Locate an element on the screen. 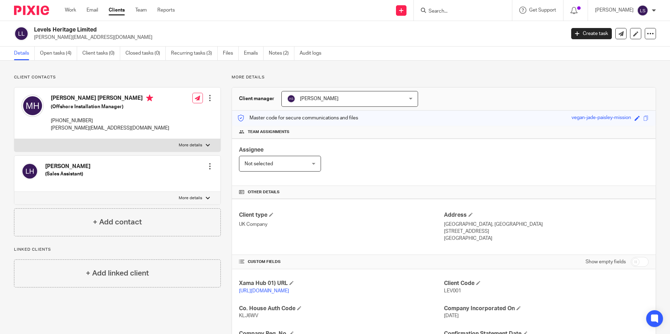 The image size is (670, 334). a: Files is located at coordinates (230, 53).